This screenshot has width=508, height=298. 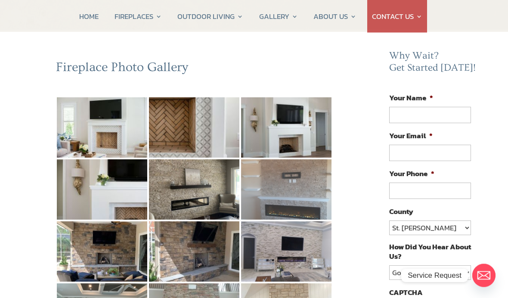 I want to click on h2: Fireplace Photo Gallery, so click(x=194, y=70).